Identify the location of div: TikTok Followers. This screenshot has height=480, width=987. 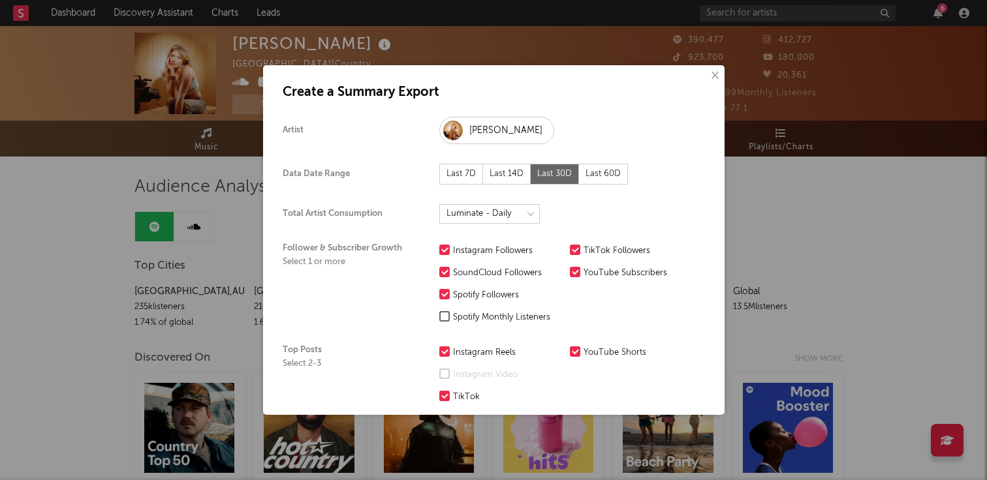
(638, 251).